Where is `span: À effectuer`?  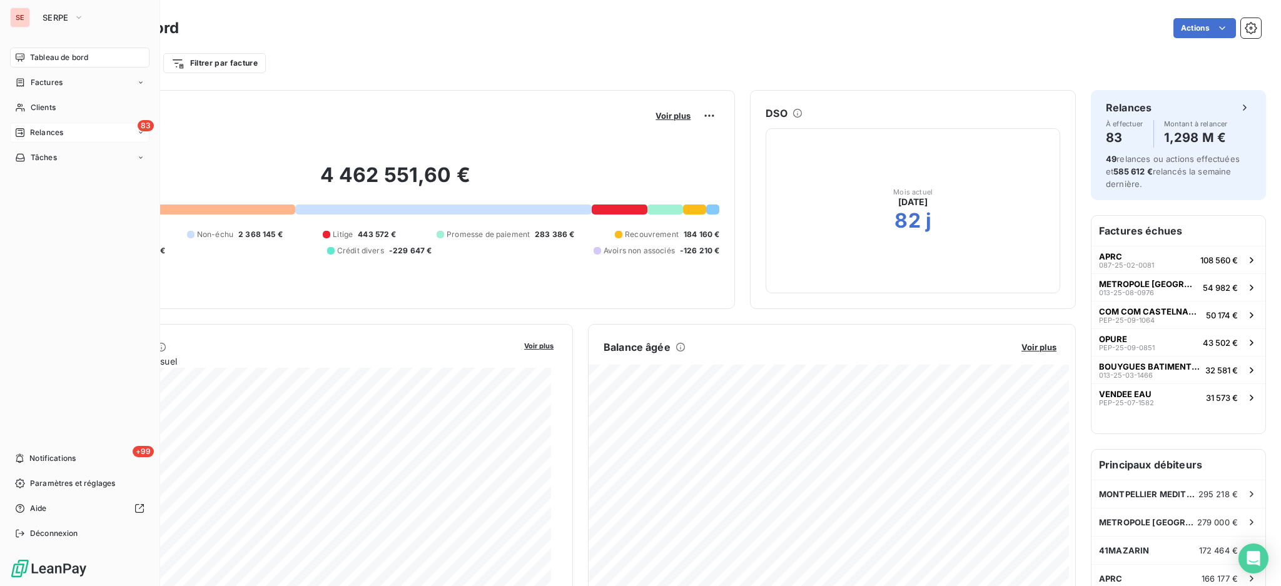
span: À effectuer is located at coordinates (1125, 124).